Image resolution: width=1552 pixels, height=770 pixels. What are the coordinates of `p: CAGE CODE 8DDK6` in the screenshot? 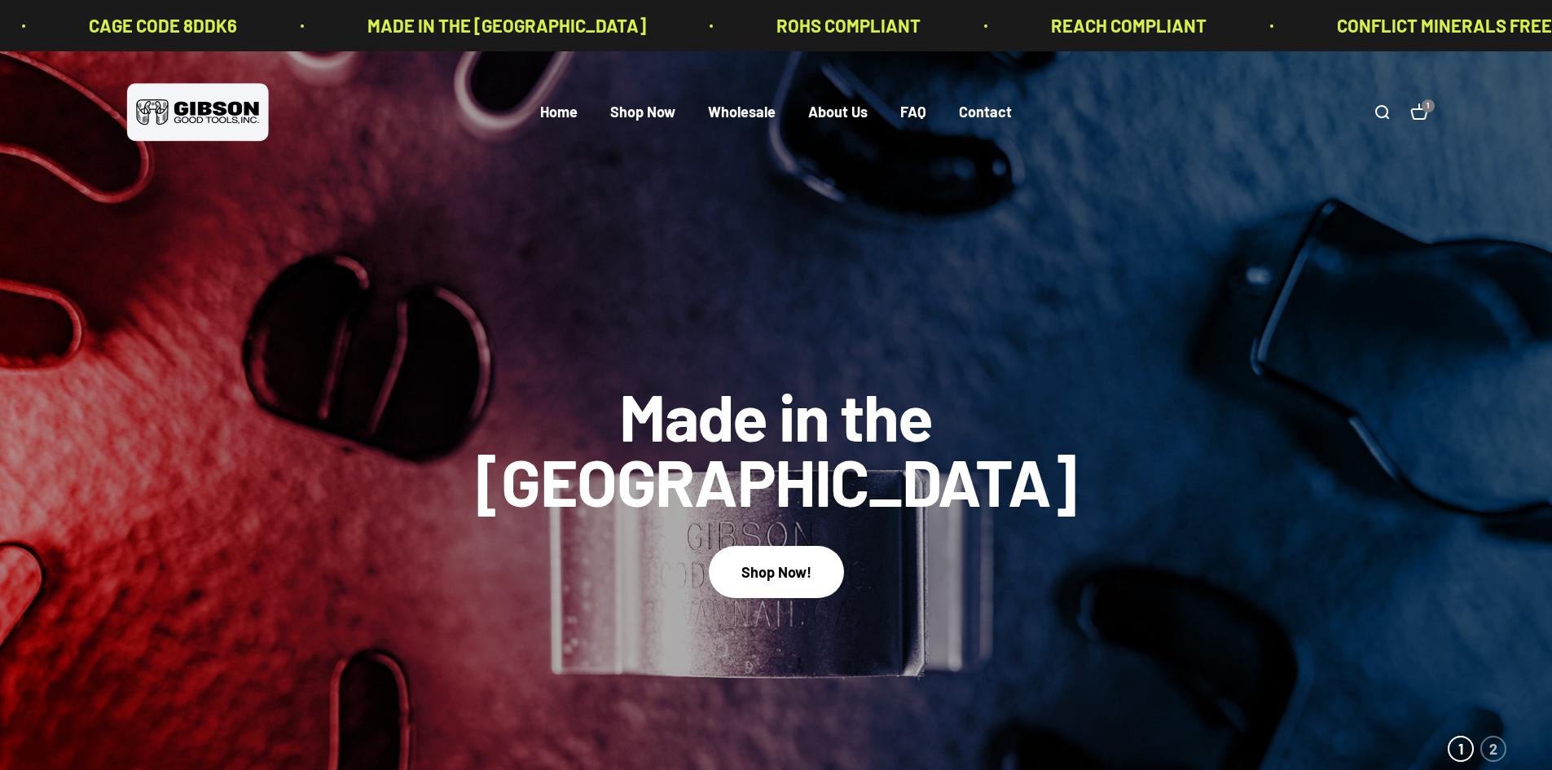 It's located at (158, 25).